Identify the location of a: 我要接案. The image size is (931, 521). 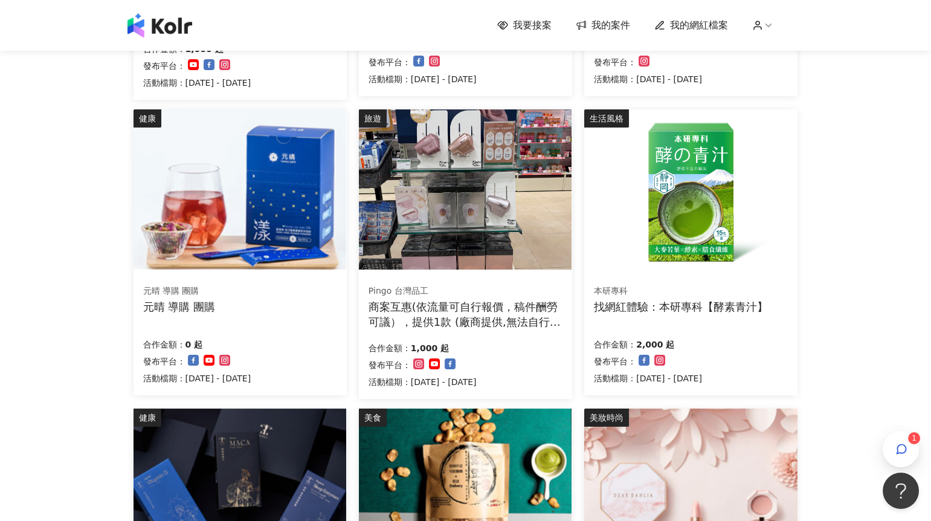
(524, 25).